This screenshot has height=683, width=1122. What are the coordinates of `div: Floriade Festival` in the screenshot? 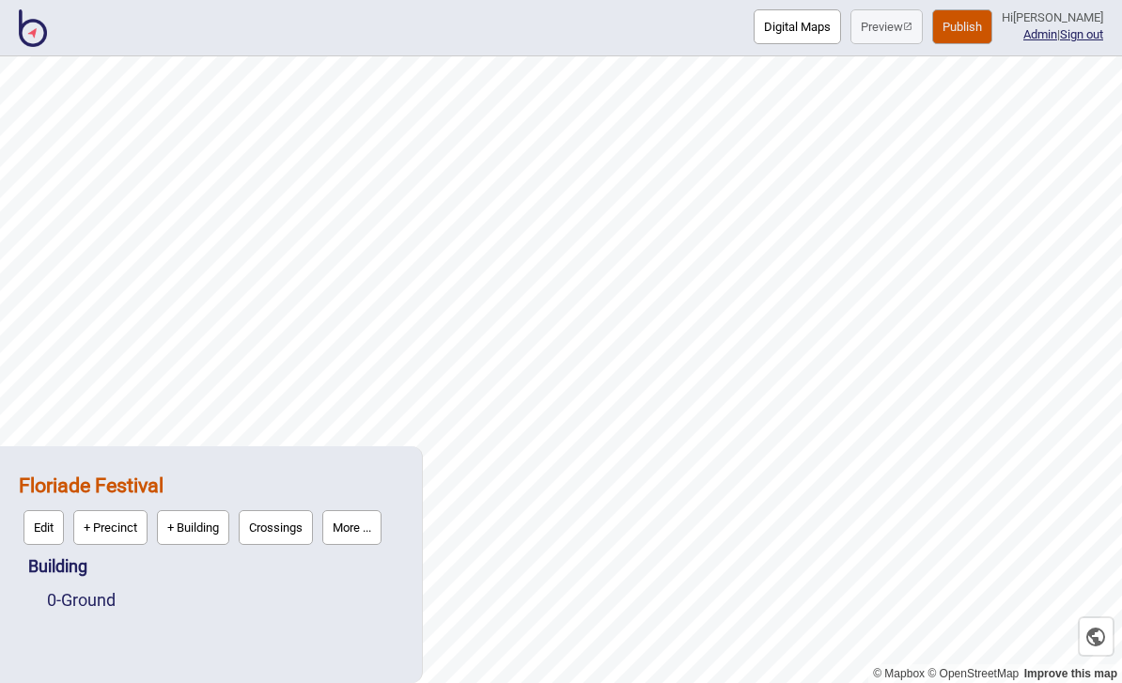 It's located at (210, 507).